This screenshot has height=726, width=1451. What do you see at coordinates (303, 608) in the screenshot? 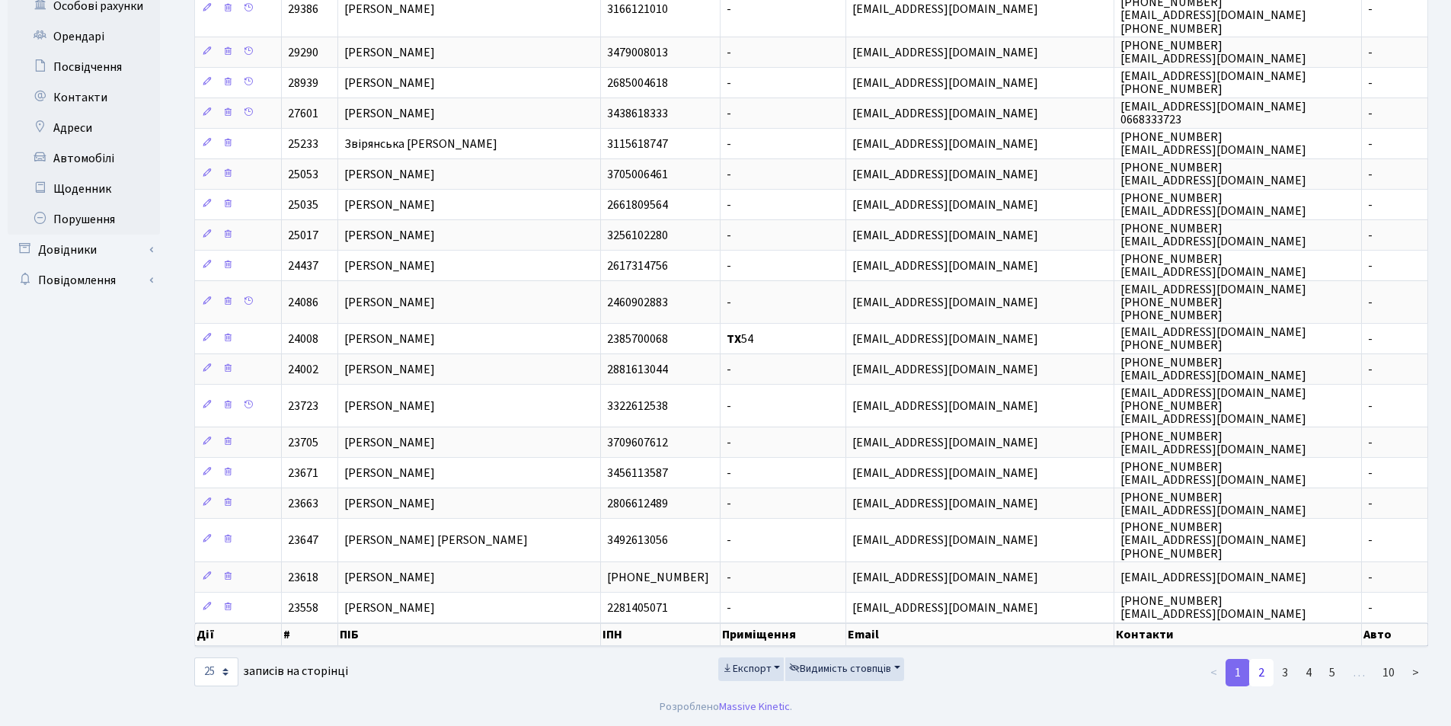
I see `span: 23558` at bounding box center [303, 608].